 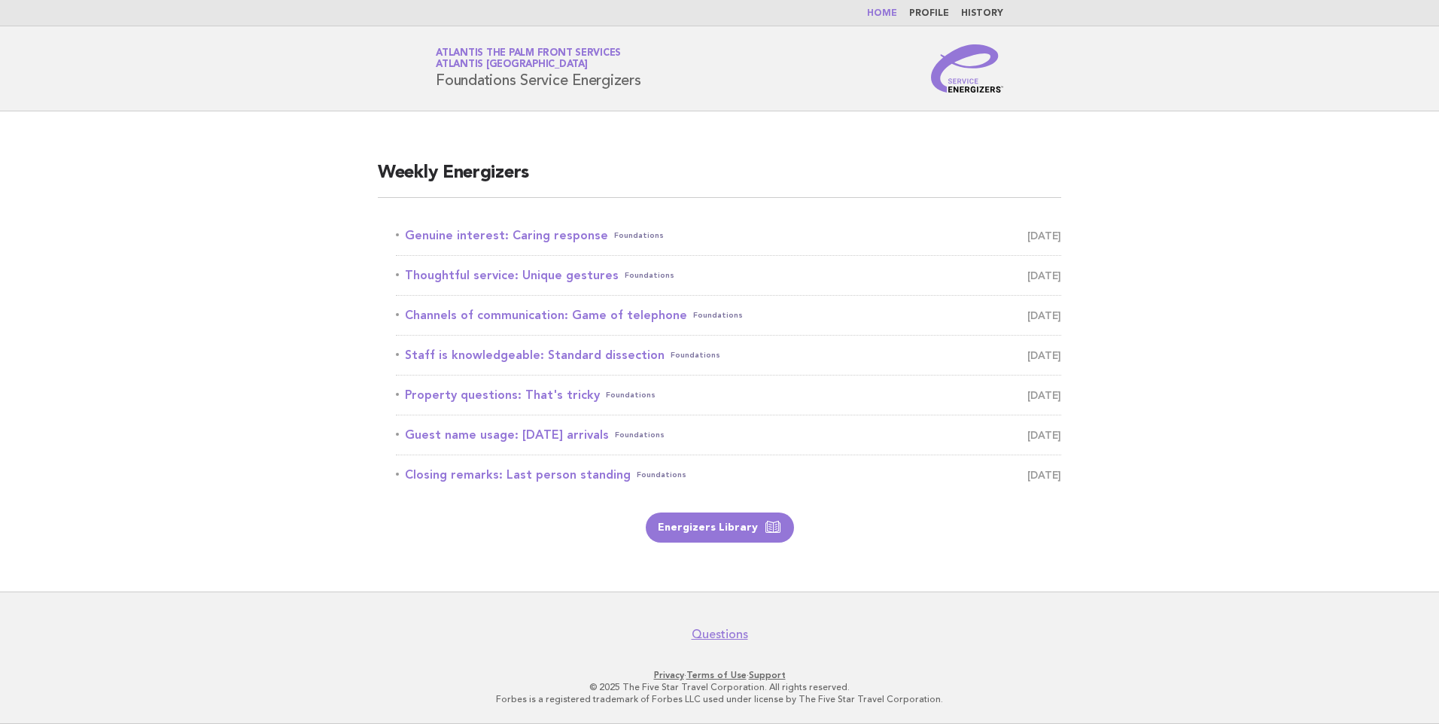 I want to click on a: Terms of Use, so click(x=716, y=675).